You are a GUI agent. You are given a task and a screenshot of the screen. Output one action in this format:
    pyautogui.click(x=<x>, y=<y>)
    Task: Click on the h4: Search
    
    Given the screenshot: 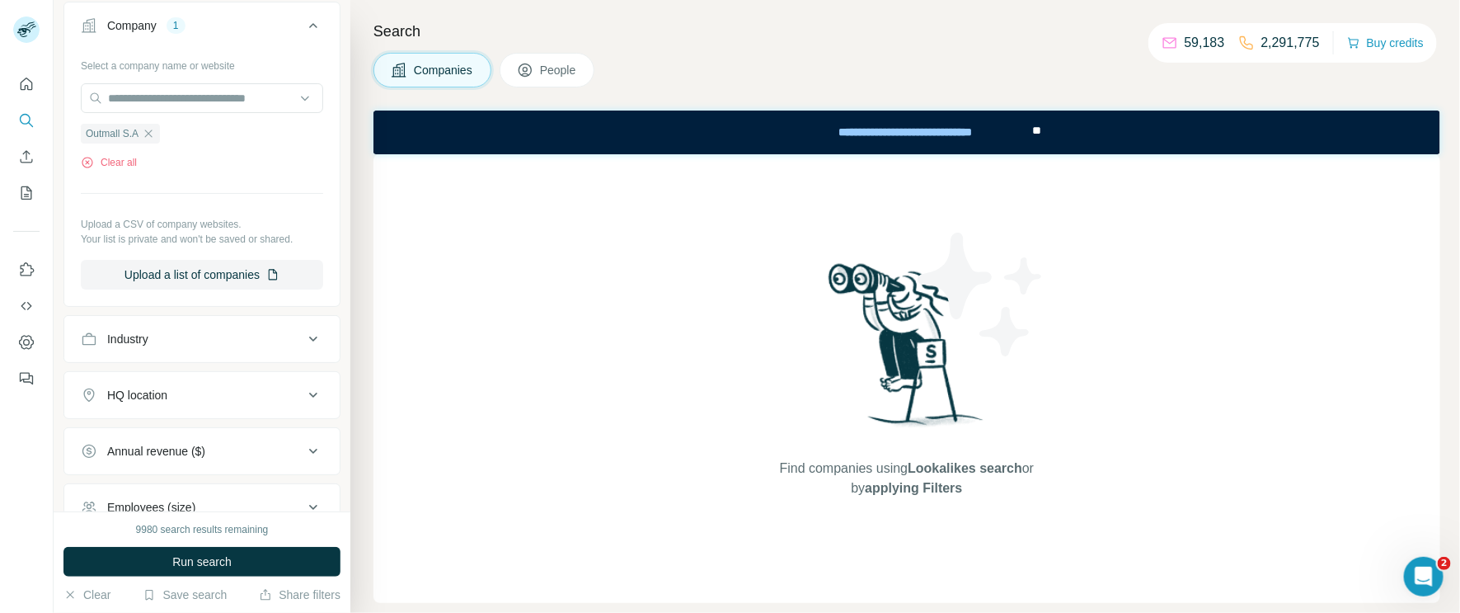 What is the action you would take?
    pyautogui.click(x=907, y=31)
    